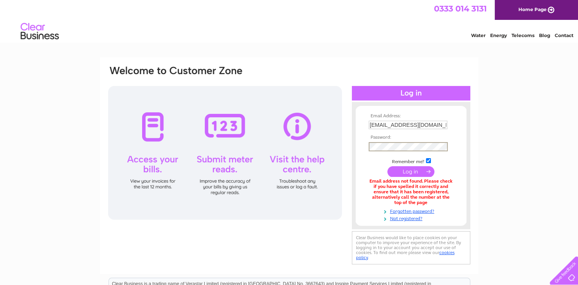 The width and height of the screenshot is (578, 285). What do you see at coordinates (412, 210) in the screenshot?
I see `a: Forgotten password?` at bounding box center [412, 210].